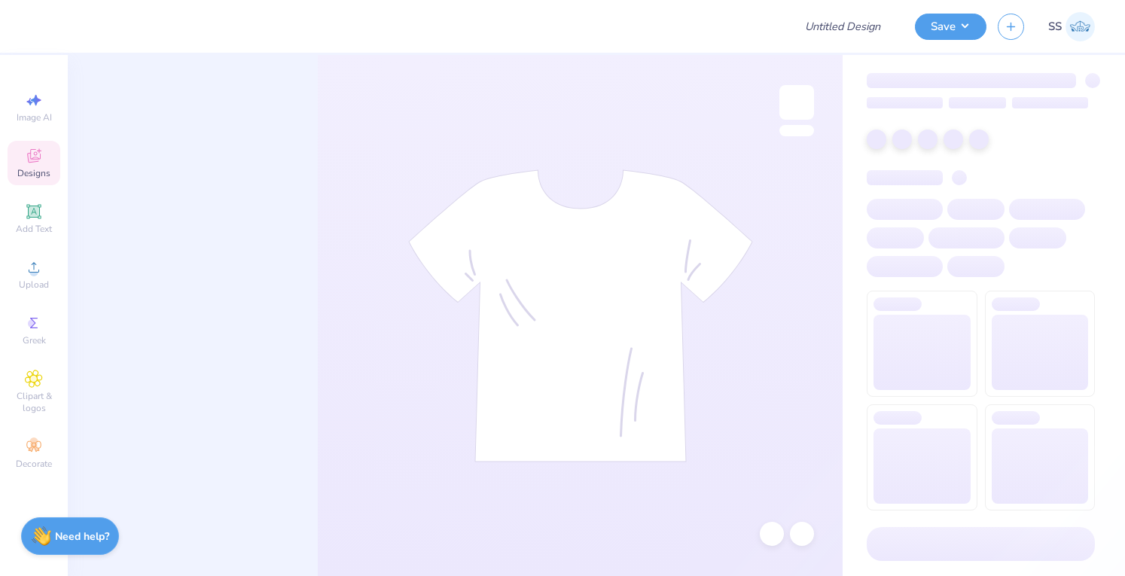 This screenshot has height=576, width=1125. What do you see at coordinates (34, 402) in the screenshot?
I see `span: Clipart & logos` at bounding box center [34, 402].